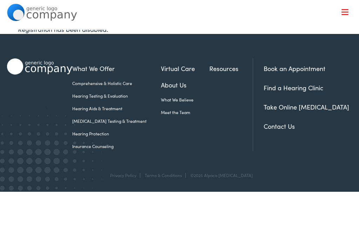 Image resolution: width=359 pixels, height=225 pixels. What do you see at coordinates (116, 83) in the screenshot?
I see `a: Comprehensive & Holistic Care` at bounding box center [116, 83].